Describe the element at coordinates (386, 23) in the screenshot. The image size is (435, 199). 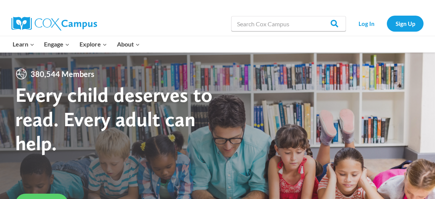
I see `nav: Secondary Navigation` at that location.